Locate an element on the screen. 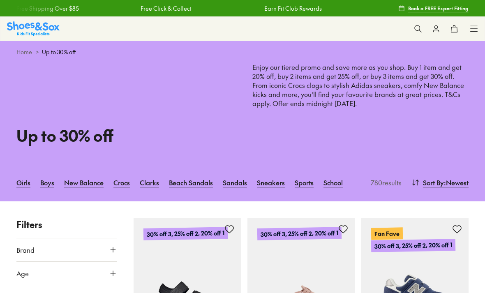 This screenshot has height=293, width=485. p: 780 results is located at coordinates (385, 183).